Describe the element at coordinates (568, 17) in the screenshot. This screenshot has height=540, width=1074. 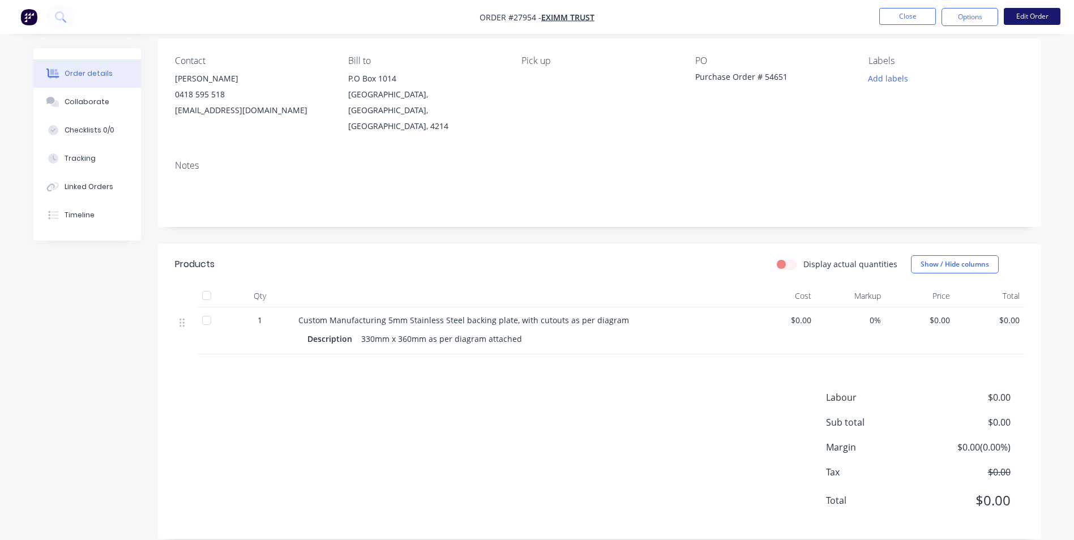
I see `span: Eximm Trust` at that location.